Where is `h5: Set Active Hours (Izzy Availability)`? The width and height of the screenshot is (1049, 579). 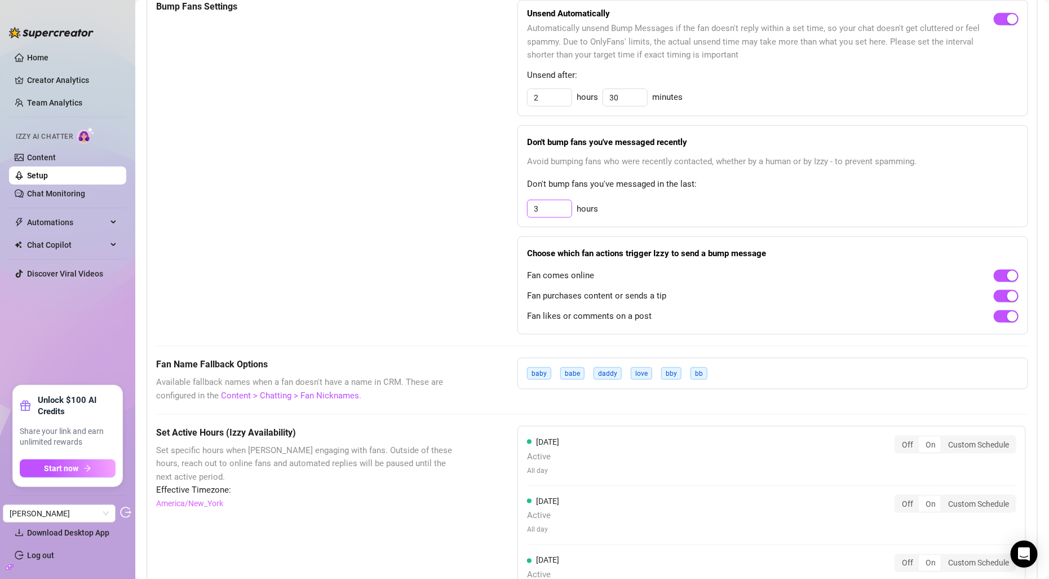 h5: Set Active Hours (Izzy Availability) is located at coordinates (308, 433).